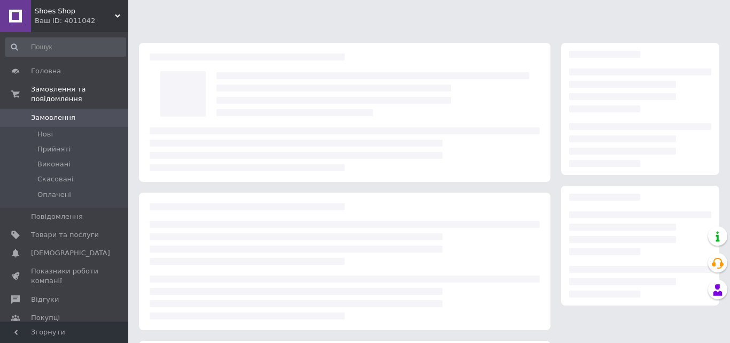 The image size is (730, 343). What do you see at coordinates (54, 195) in the screenshot?
I see `span: Оплачені` at bounding box center [54, 195].